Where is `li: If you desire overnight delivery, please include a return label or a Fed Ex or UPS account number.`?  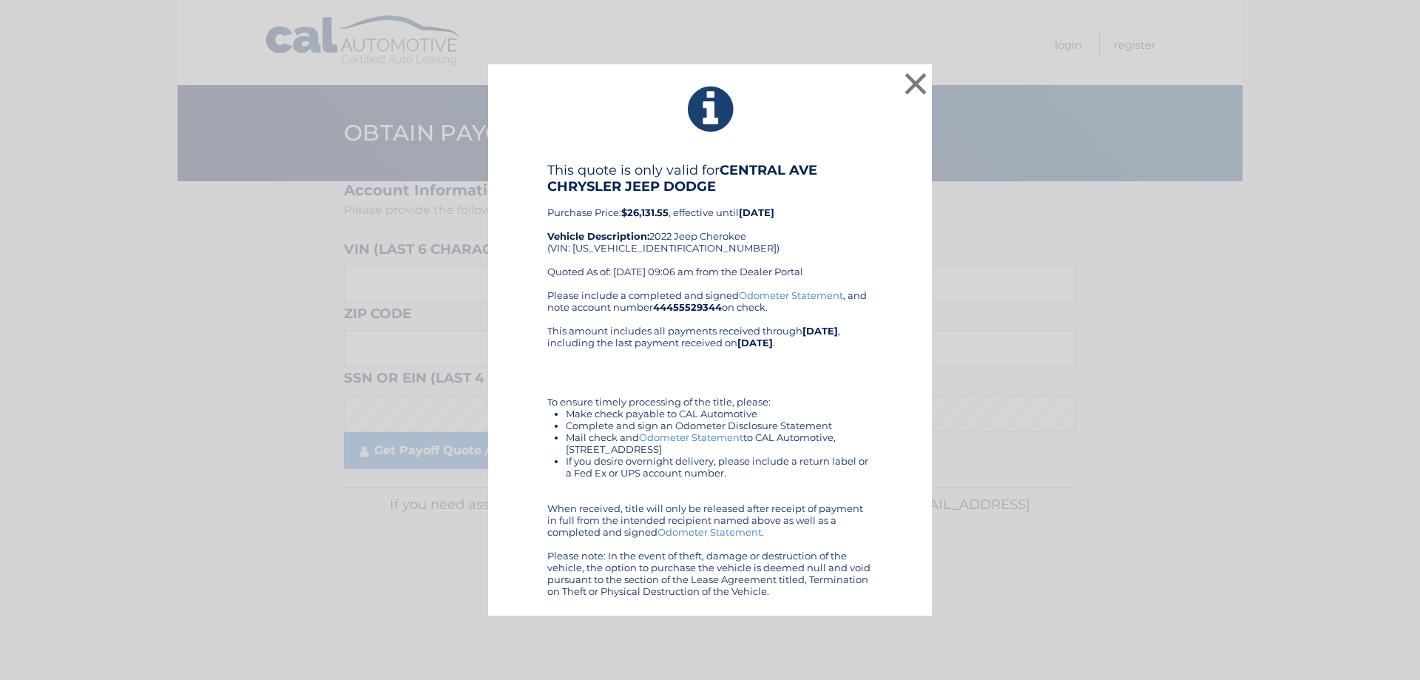 li: If you desire overnight delivery, please include a return label or a Fed Ex or UPS account number. is located at coordinates (719, 467).